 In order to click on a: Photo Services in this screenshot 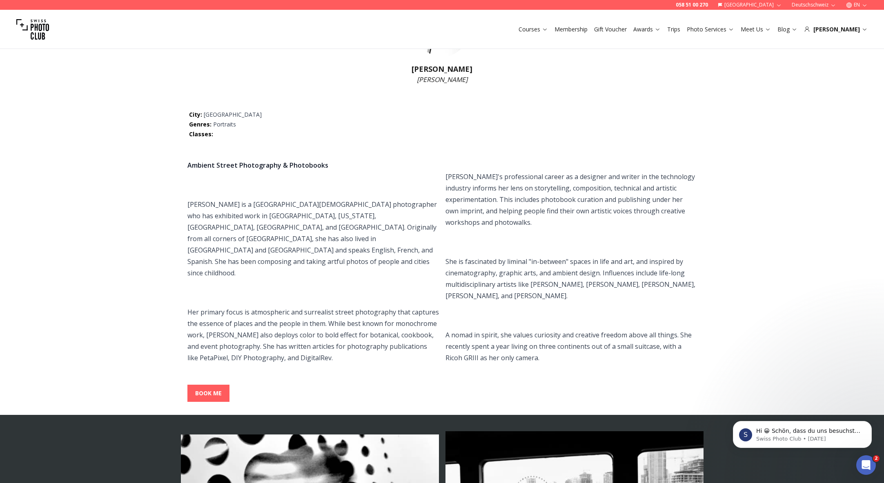, I will do `click(710, 29)`.